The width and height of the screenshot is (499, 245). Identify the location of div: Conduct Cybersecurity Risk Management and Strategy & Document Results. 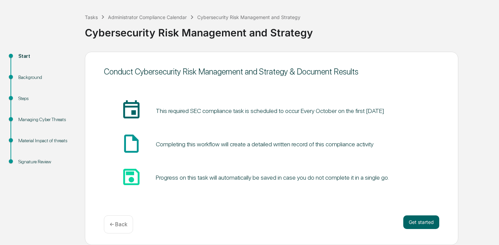
(272, 71).